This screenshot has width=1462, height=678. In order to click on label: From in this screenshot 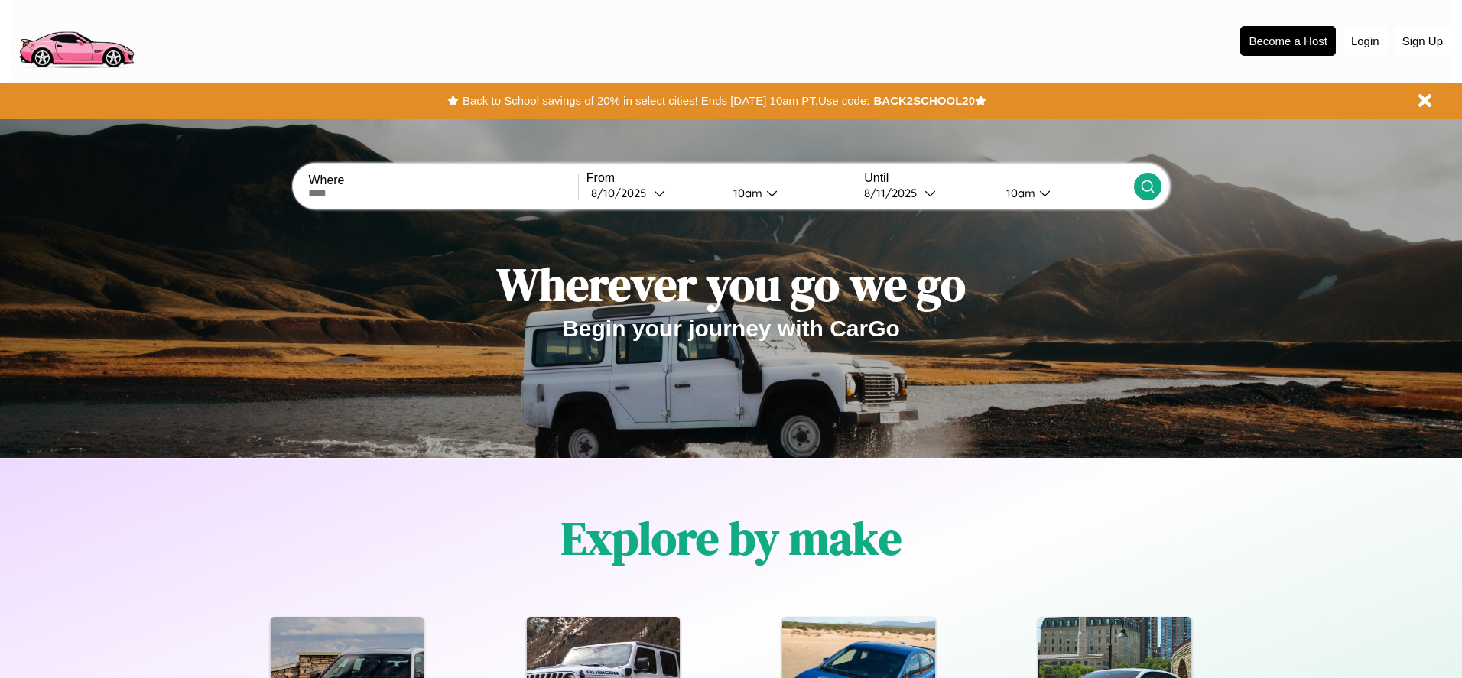, I will do `click(721, 178)`.